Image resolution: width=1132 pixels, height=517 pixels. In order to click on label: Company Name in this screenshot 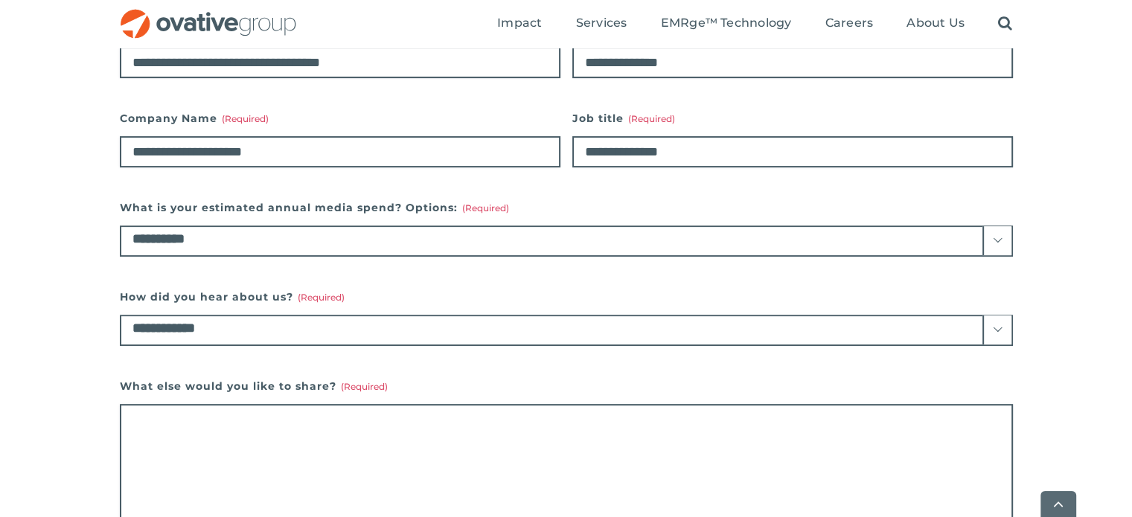, I will do `click(340, 118)`.